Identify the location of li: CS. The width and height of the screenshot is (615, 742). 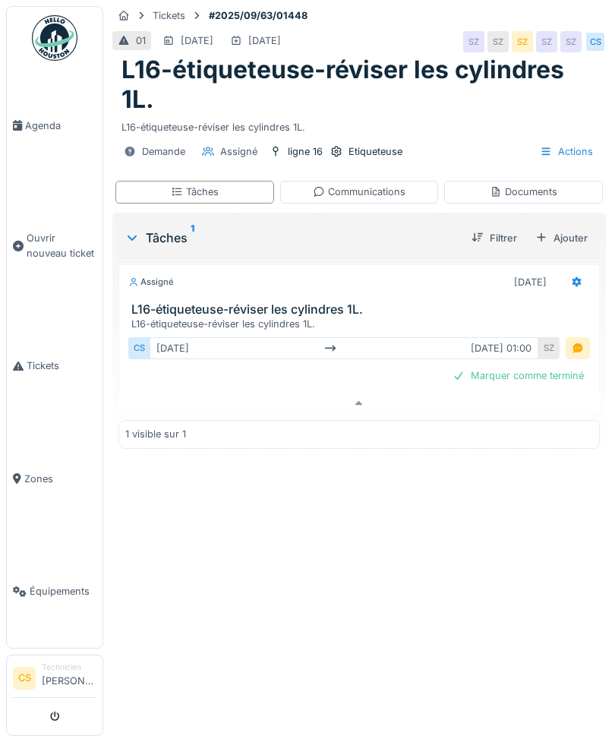
(24, 679).